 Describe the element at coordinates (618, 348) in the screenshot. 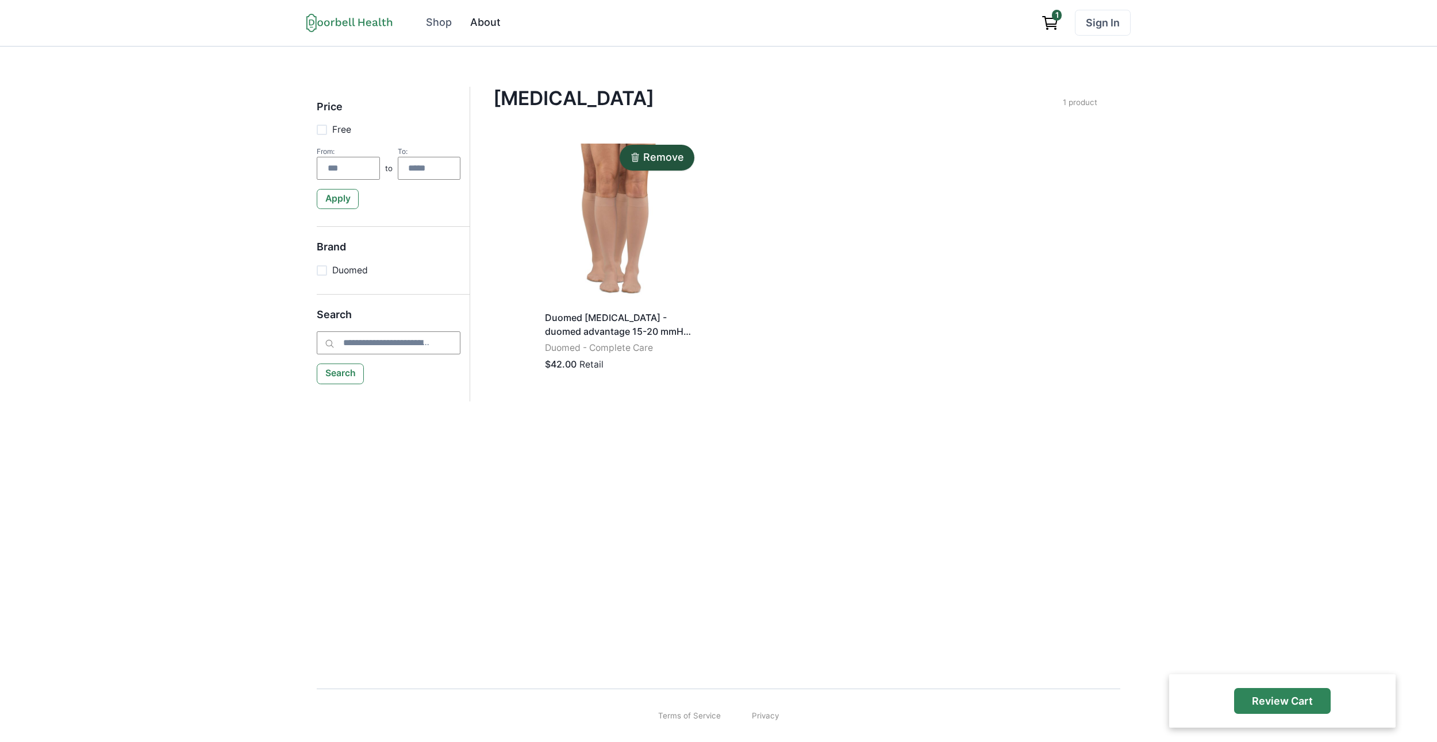

I see `p: Duomed - Complete Care` at that location.